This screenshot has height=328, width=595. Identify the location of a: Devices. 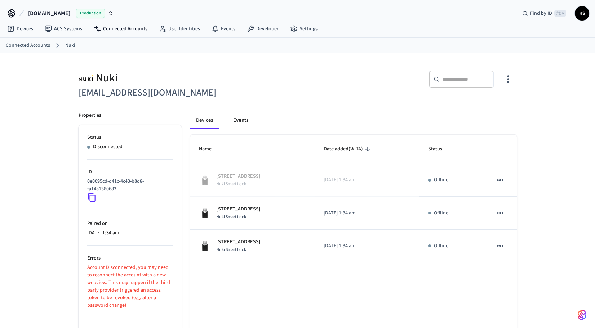
(20, 29).